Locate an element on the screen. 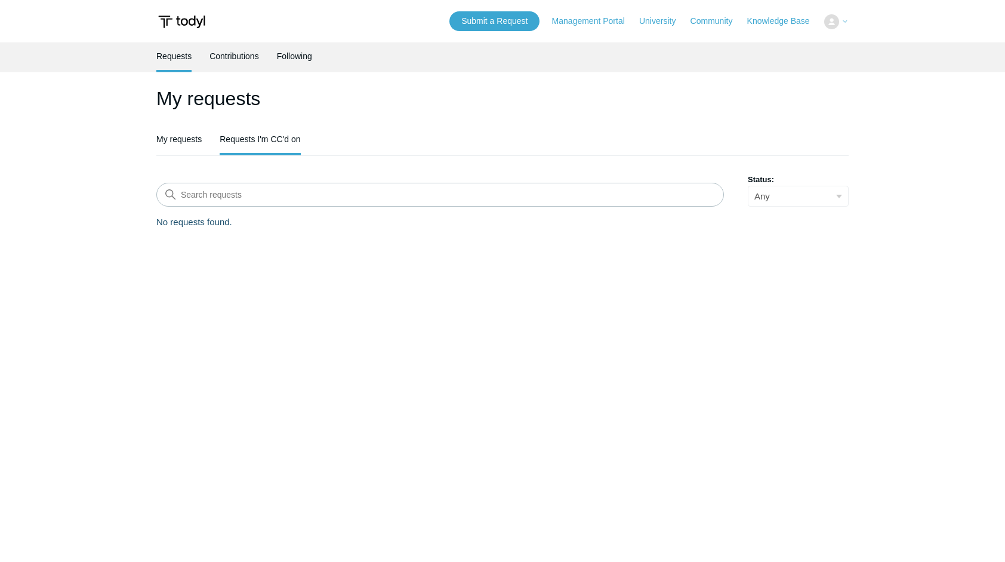 This screenshot has height=562, width=1005. label: Status: is located at coordinates (798, 180).